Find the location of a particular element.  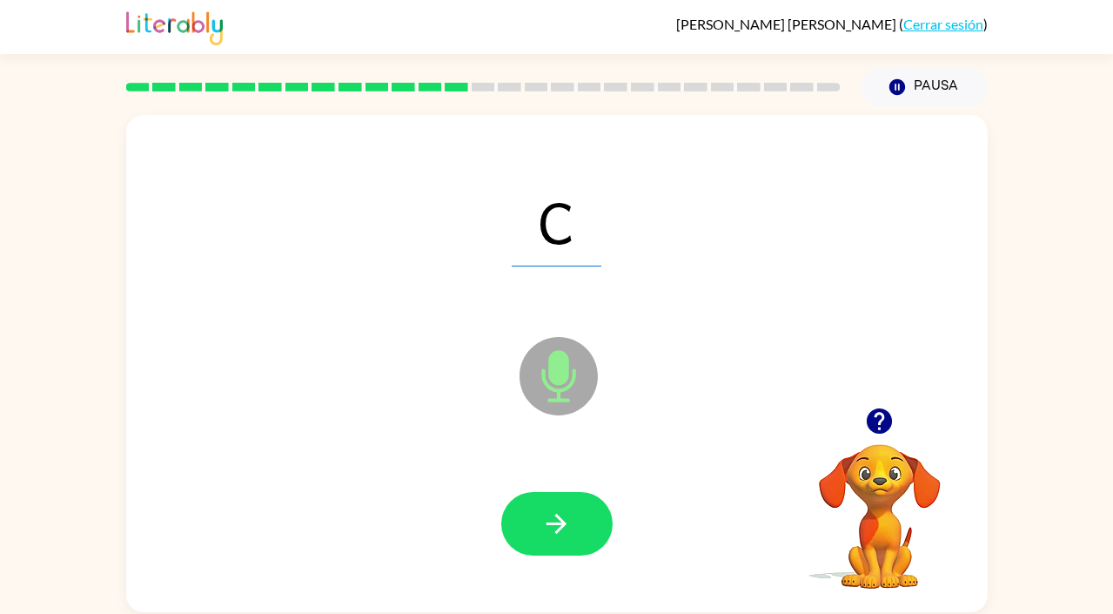

a: Cerrar sesión is located at coordinates (944, 24).